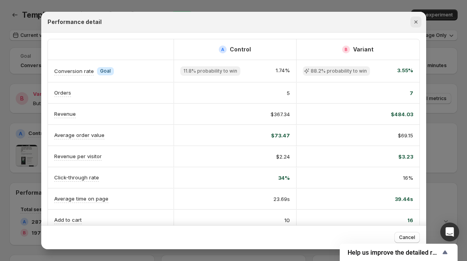  Describe the element at coordinates (240, 49) in the screenshot. I see `h2: Control` at that location.